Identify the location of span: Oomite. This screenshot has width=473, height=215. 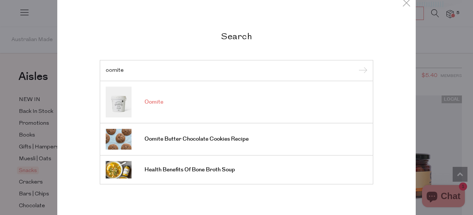
(154, 102).